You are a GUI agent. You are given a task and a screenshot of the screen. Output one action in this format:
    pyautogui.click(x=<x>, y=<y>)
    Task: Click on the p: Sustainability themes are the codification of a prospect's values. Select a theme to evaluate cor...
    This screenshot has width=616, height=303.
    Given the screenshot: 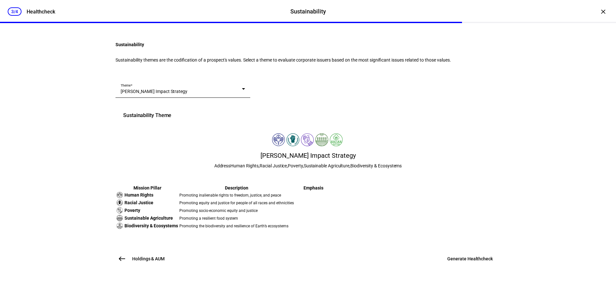 What is the action you would take?
    pyautogui.click(x=308, y=60)
    